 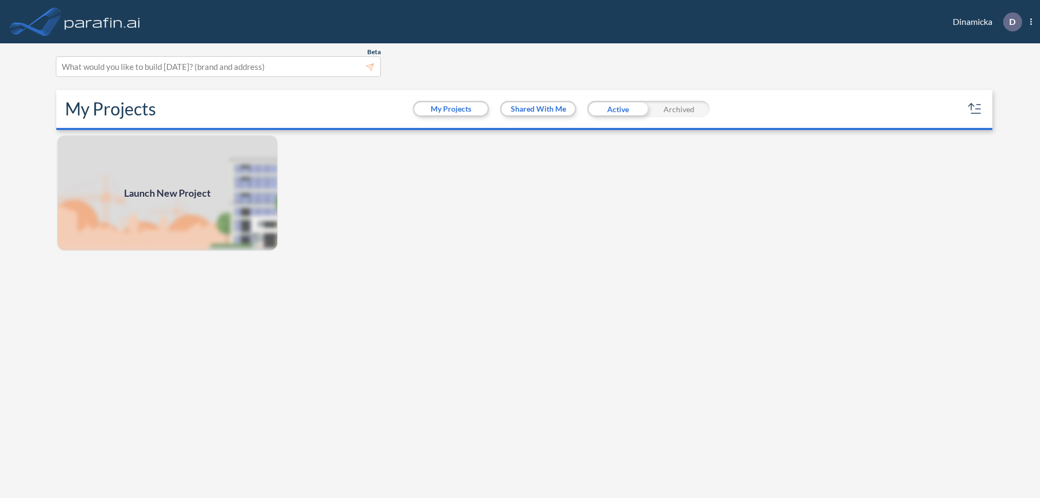 What do you see at coordinates (538, 109) in the screenshot?
I see `button: Shared With Me` at bounding box center [538, 109].